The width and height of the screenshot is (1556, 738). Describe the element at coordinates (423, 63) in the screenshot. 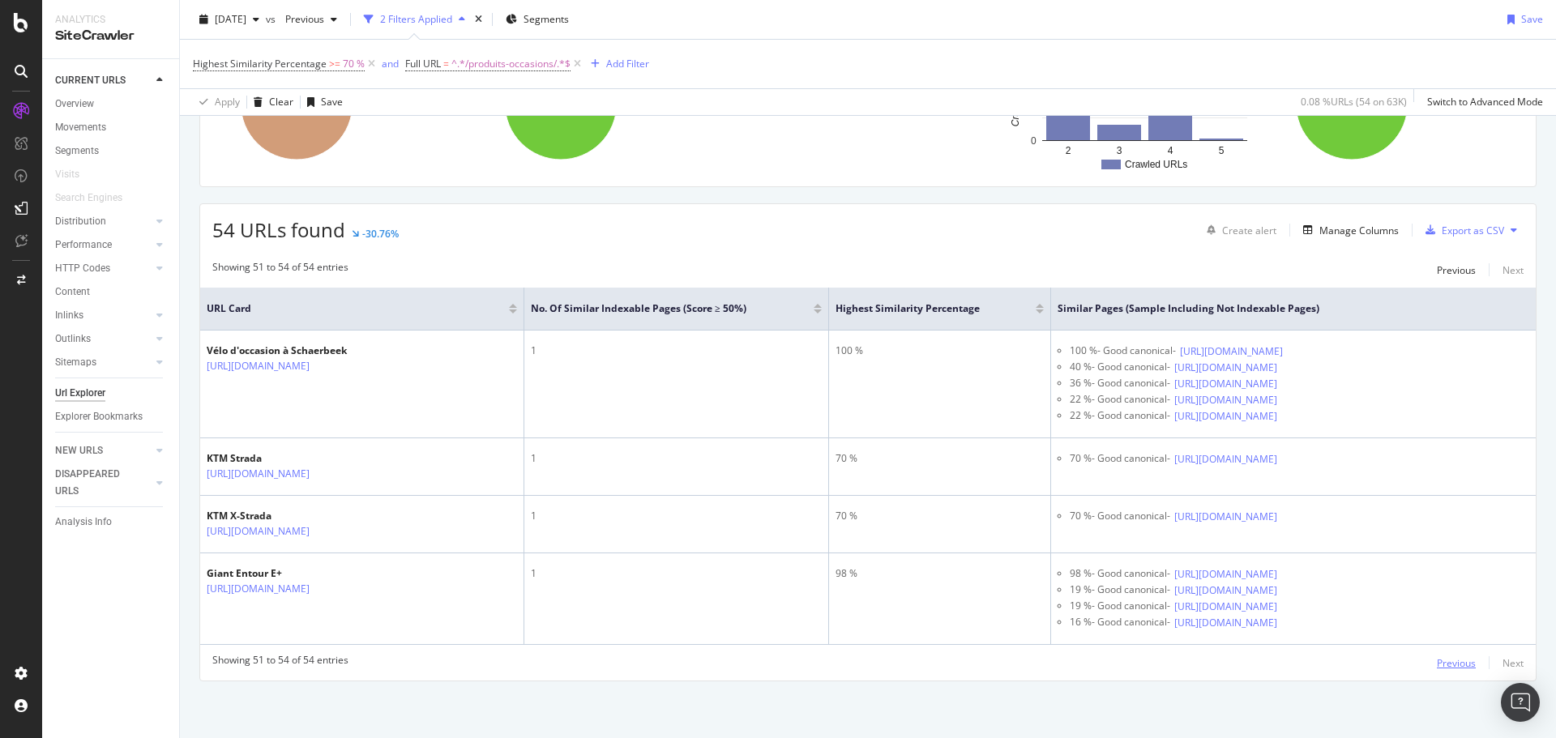

I see `span: Full URL` at that location.